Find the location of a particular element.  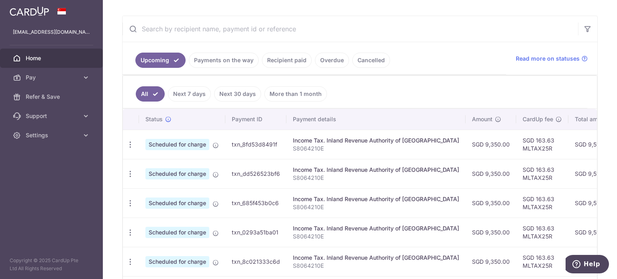

td: txn_8c021333c6d is located at coordinates (256, 261).